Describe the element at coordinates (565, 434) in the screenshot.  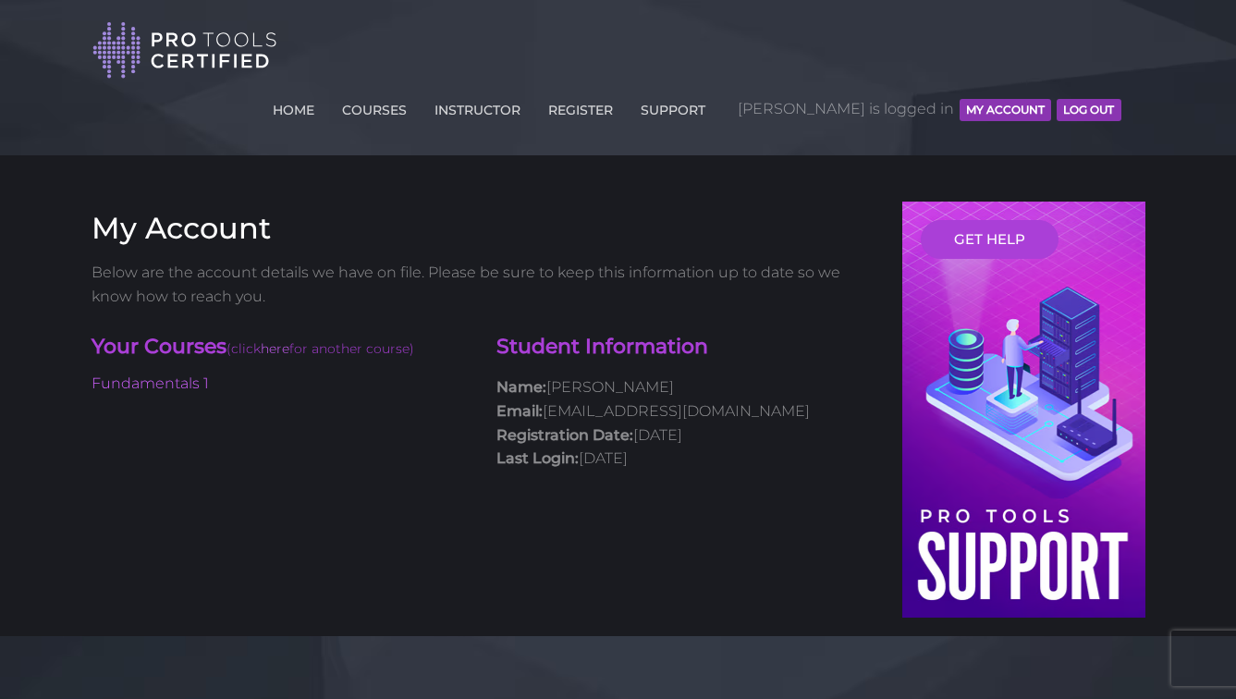
I see `strong: Registration Date:` at that location.